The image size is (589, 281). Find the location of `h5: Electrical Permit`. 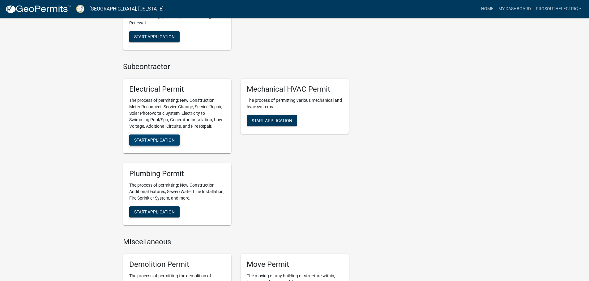

h5: Electrical Permit is located at coordinates (177, 89).